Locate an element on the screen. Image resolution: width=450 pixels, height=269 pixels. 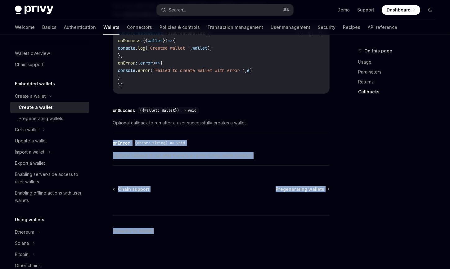
span: On this page is located at coordinates (378, 51).